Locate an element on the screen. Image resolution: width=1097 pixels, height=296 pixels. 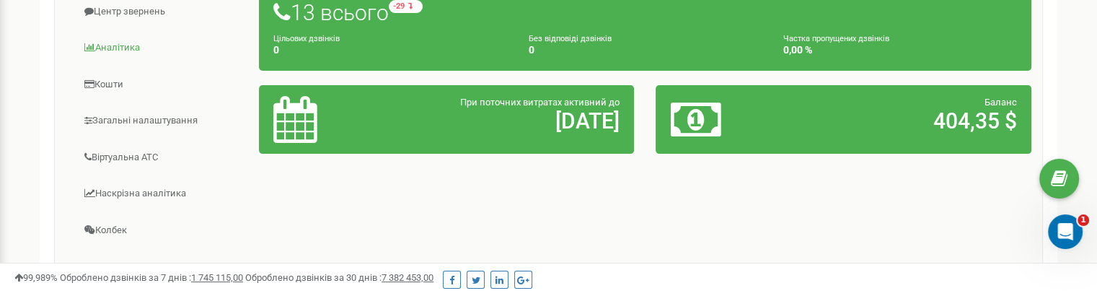
a: Колбек is located at coordinates (162, 230).